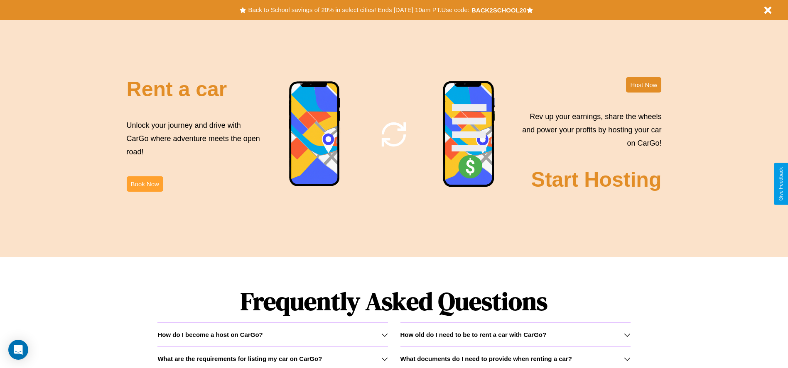 The image size is (788, 368). Describe the element at coordinates (18, 350) in the screenshot. I see `div: Open Intercom Messenger` at that location.